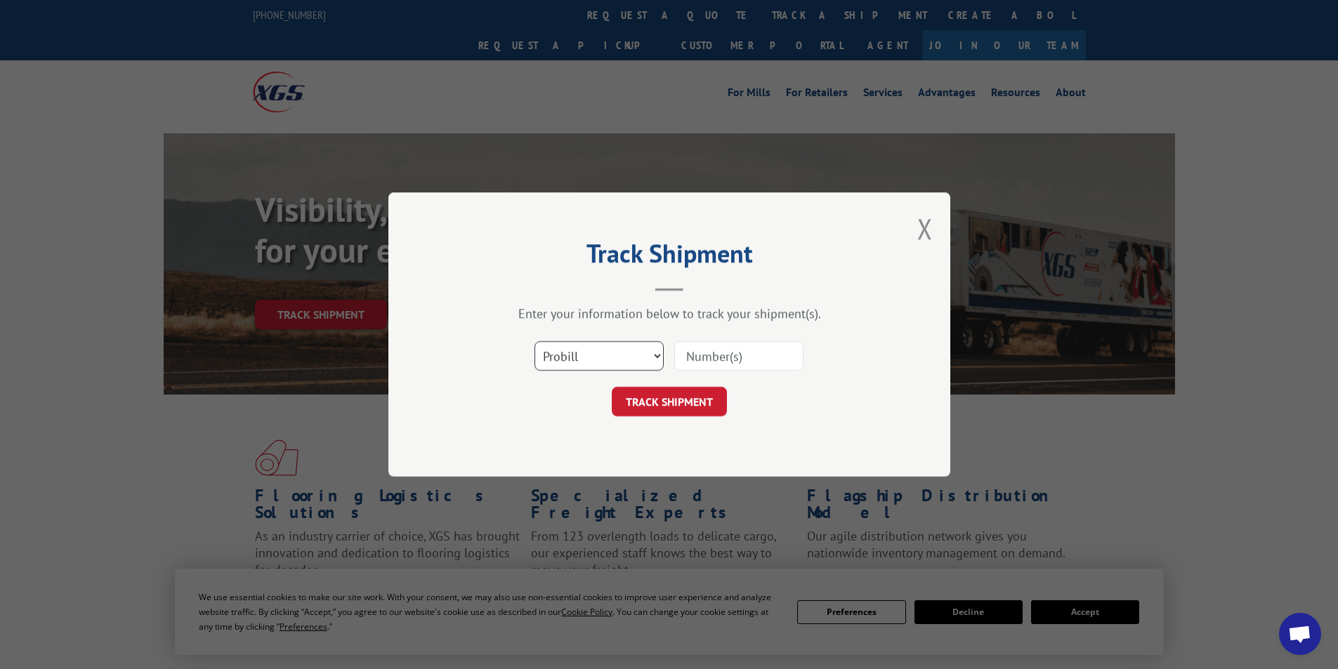 The image size is (1338, 669). Describe the element at coordinates (1300, 634) in the screenshot. I see `a: Open chat` at that location.